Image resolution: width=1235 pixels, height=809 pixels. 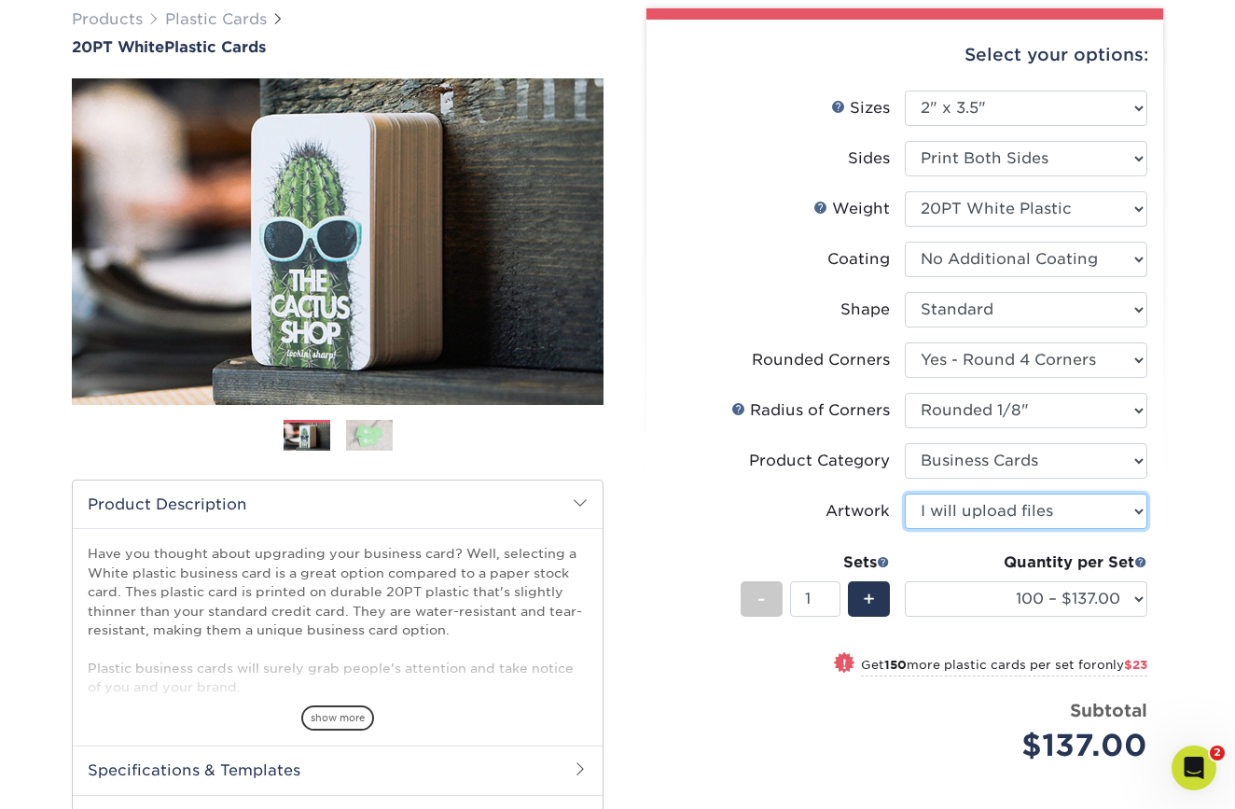 What do you see at coordinates (819, 461) in the screenshot?
I see `div: Product Category` at bounding box center [819, 461].